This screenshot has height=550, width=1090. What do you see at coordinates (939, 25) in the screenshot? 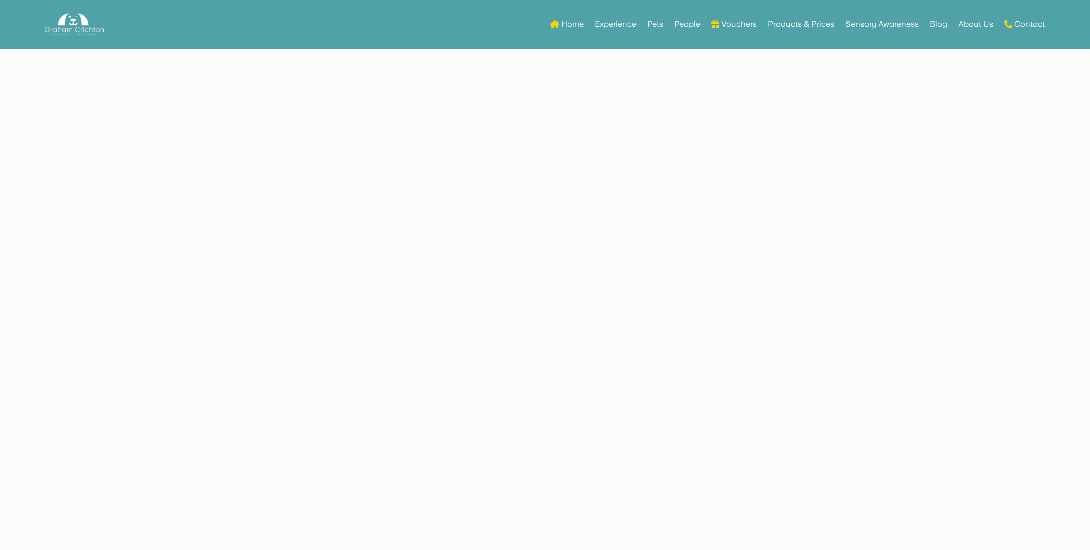
I see `a: Blog` at bounding box center [939, 25].